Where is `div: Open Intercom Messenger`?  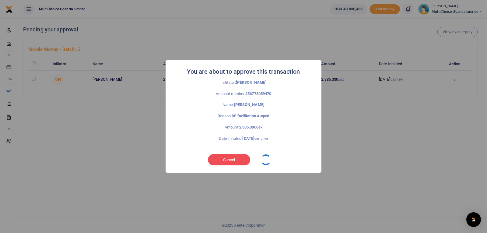 div: Open Intercom Messenger is located at coordinates (473, 219).